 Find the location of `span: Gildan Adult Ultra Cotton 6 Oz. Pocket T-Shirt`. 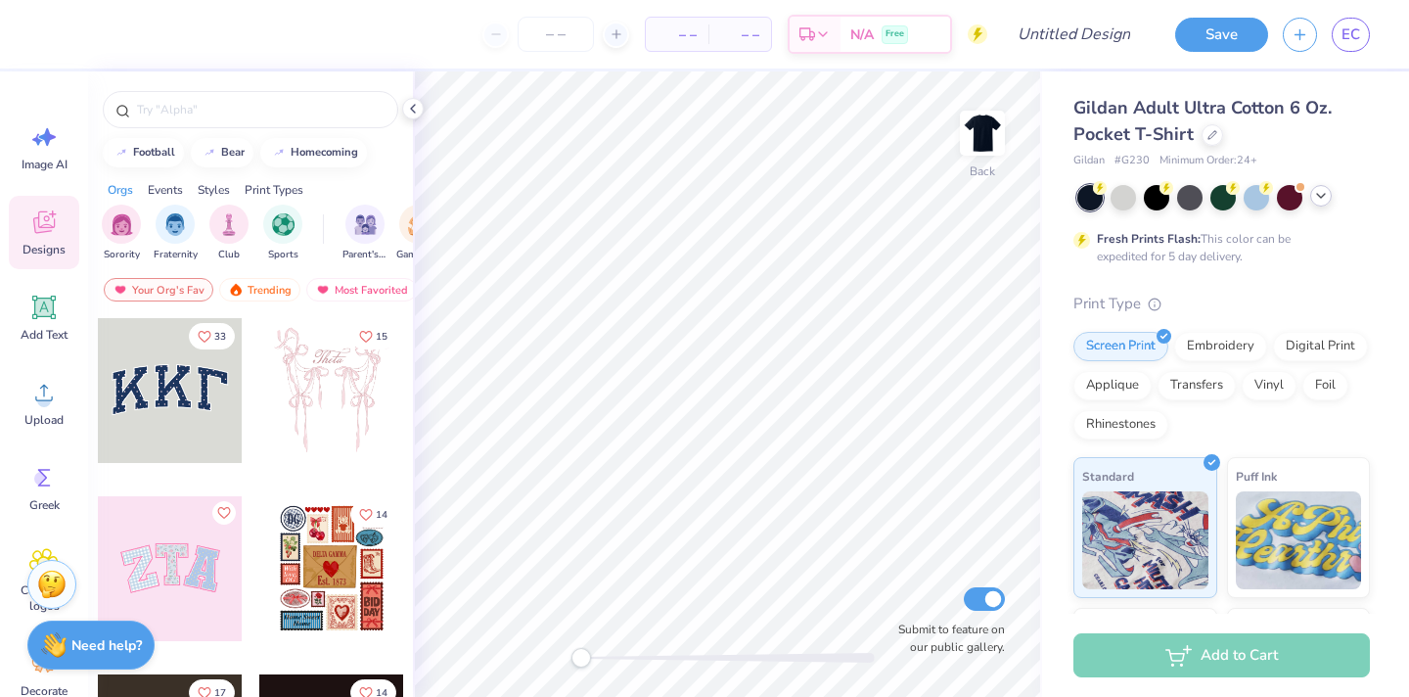

span: Gildan Adult Ultra Cotton 6 Oz. Pocket T-Shirt is located at coordinates (1203, 120).